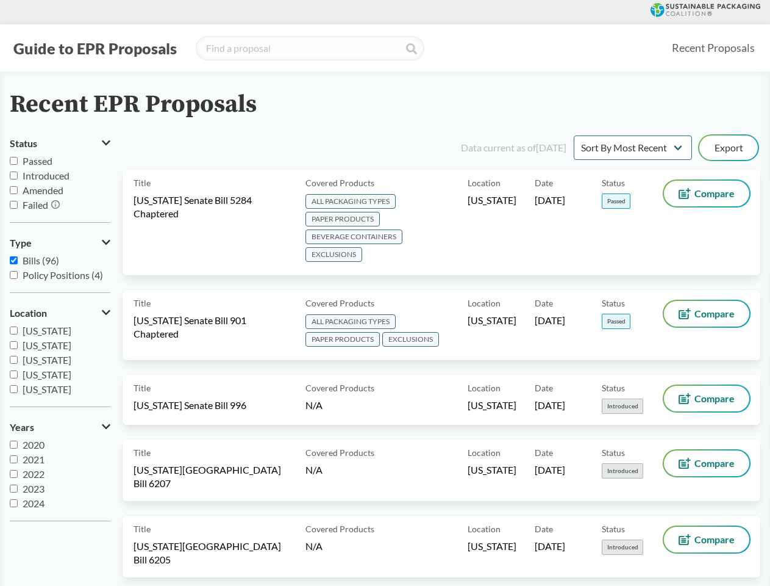 Image resolution: width=770 pixels, height=586 pixels. I want to click on span: Years, so click(22, 427).